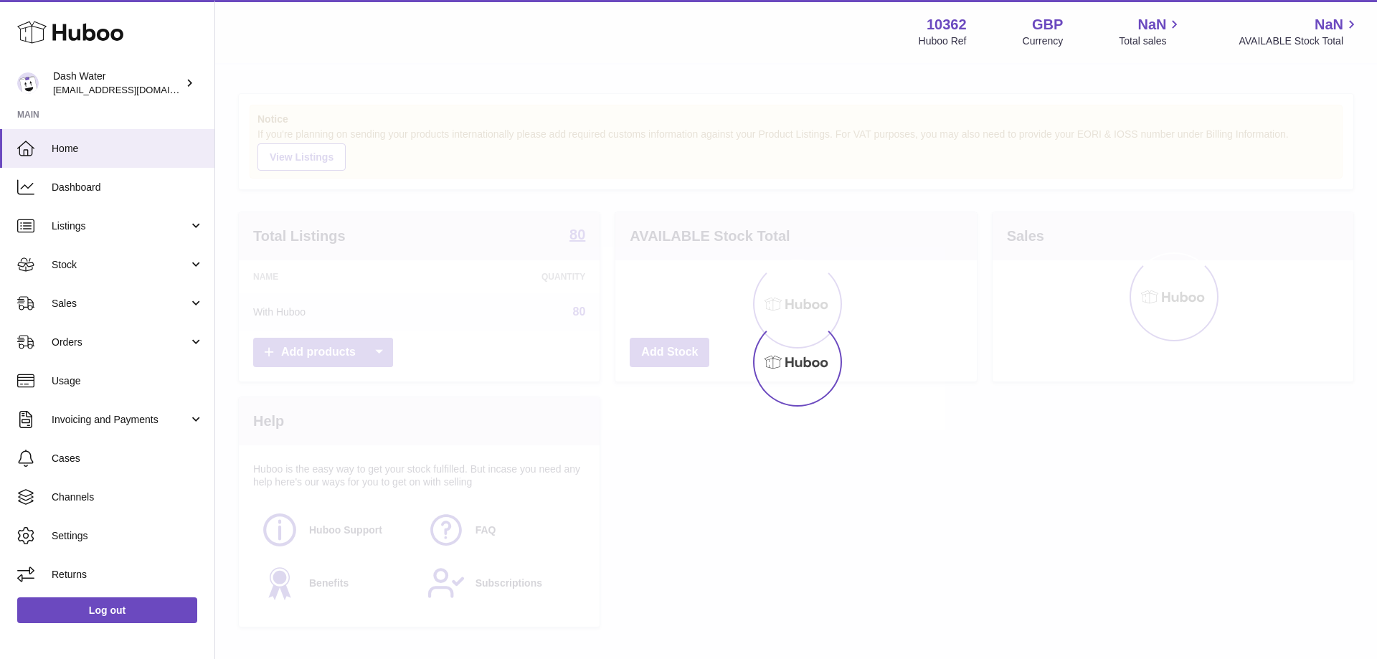 The image size is (1377, 659). What do you see at coordinates (128, 187) in the screenshot?
I see `span: Dashboard` at bounding box center [128, 187].